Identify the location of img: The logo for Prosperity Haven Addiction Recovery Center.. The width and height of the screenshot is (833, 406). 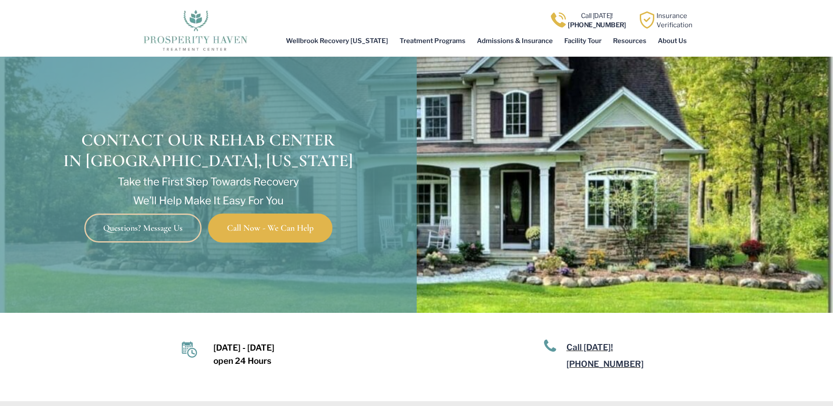
(195, 29).